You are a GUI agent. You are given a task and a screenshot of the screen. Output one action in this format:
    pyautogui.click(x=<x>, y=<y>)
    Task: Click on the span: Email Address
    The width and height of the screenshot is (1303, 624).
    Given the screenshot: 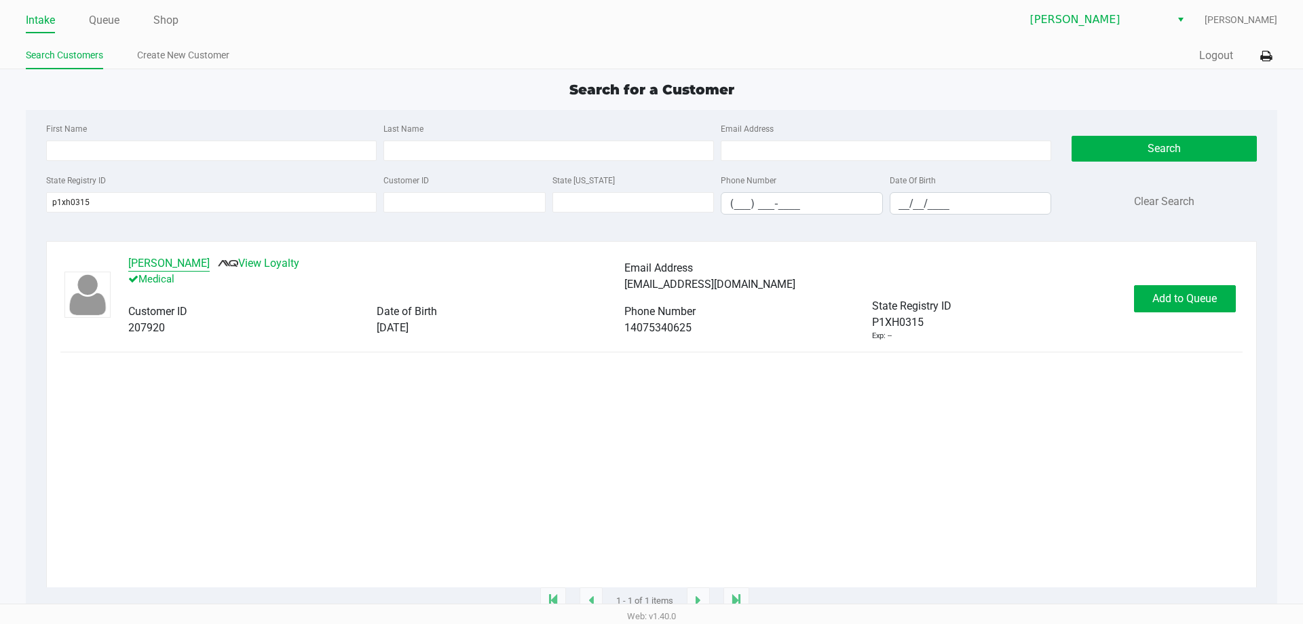 What is the action you would take?
    pyautogui.click(x=659, y=267)
    